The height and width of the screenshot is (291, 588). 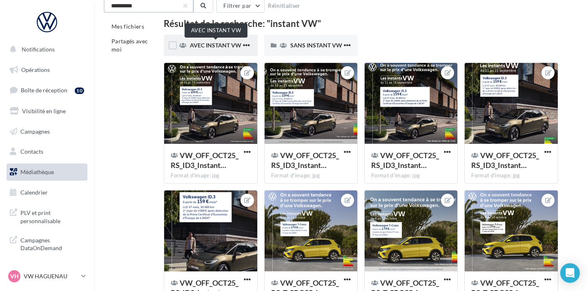 What do you see at coordinates (47, 90) in the screenshot?
I see `a: Boîte de réception10` at bounding box center [47, 90].